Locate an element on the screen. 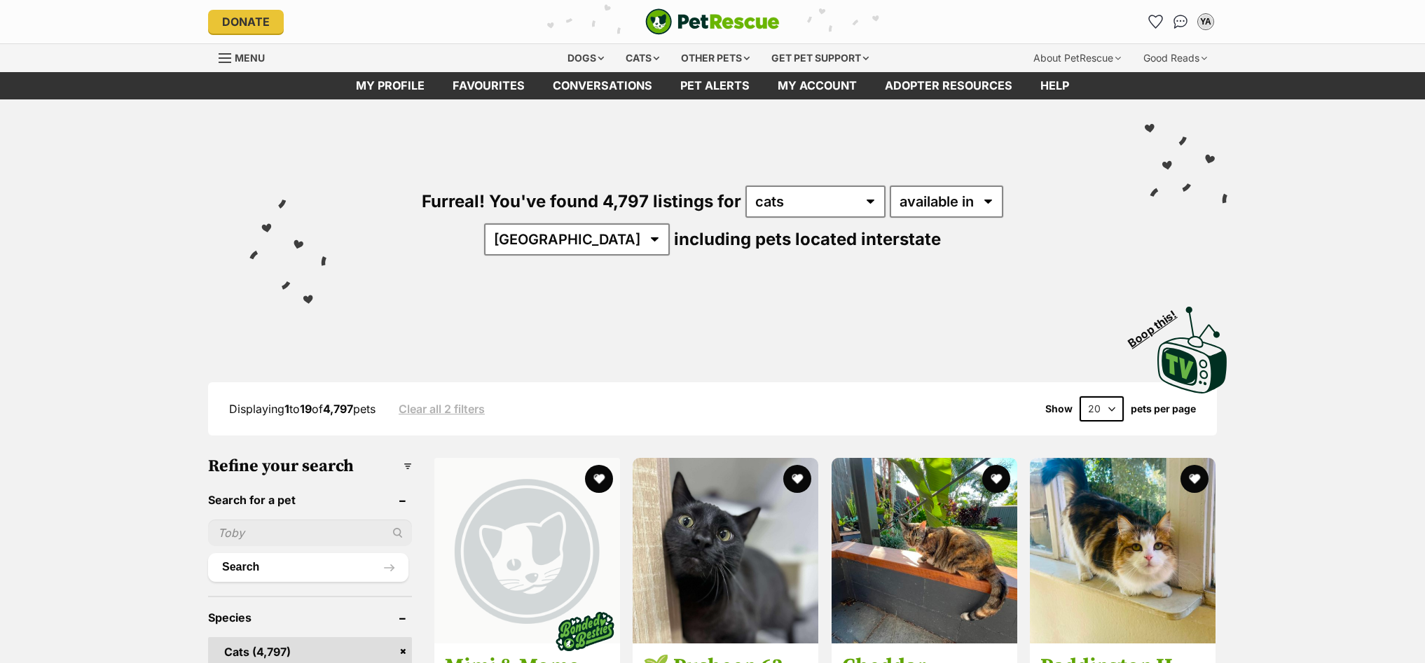 Image resolution: width=1425 pixels, height=663 pixels. a: Boop this! is located at coordinates (1192, 345).